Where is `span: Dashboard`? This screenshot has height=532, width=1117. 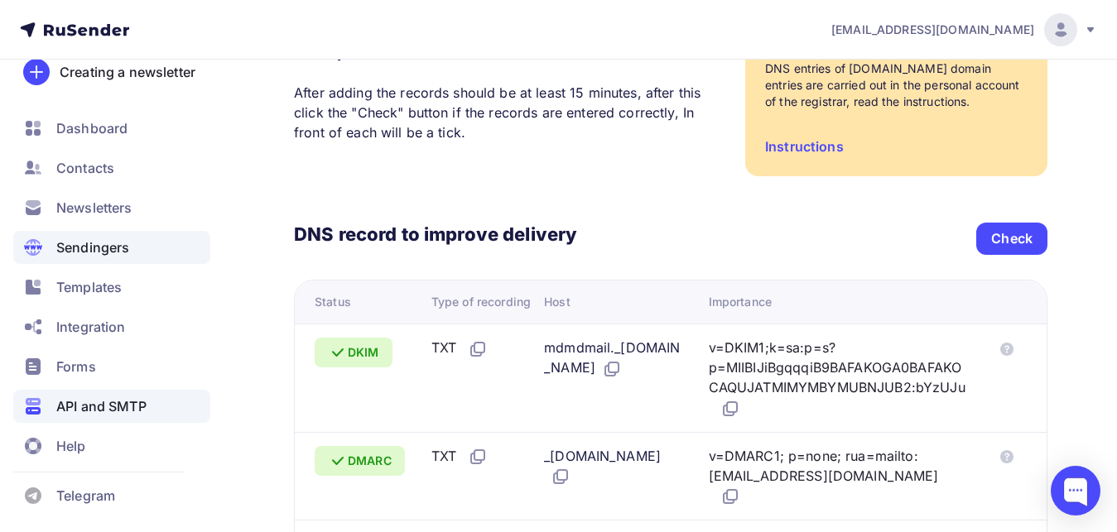
span: Dashboard is located at coordinates (92, 128).